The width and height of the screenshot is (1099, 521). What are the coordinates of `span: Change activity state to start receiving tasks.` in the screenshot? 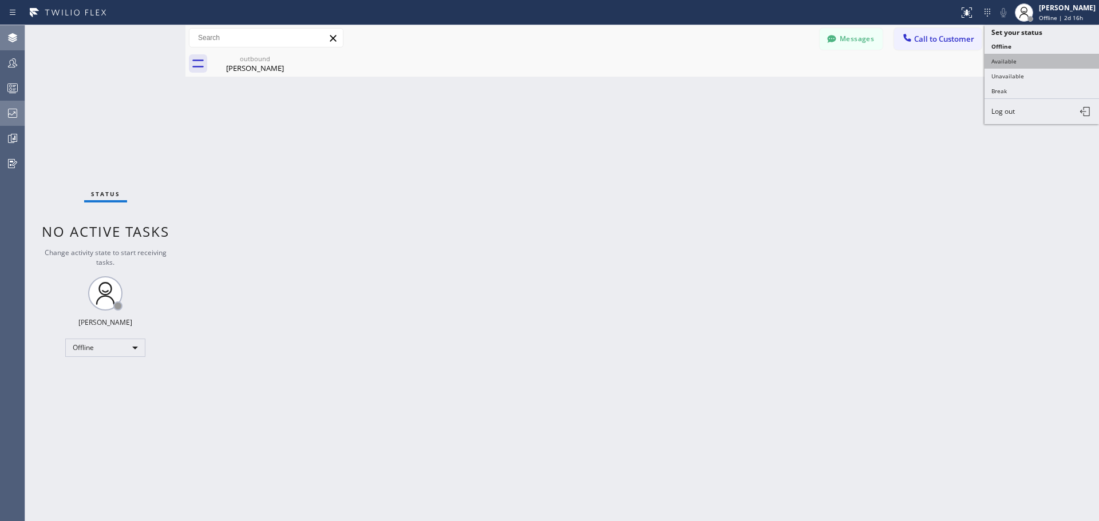 It's located at (105, 257).